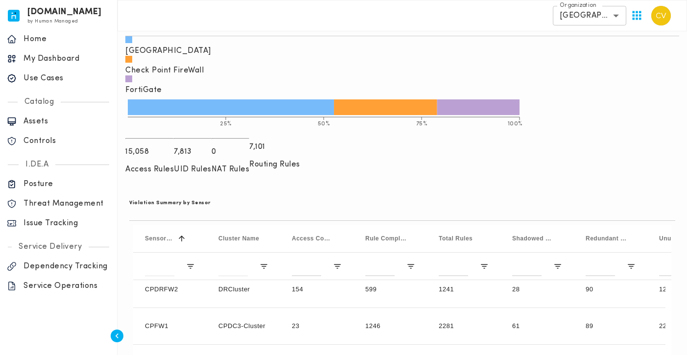 The image size is (687, 355). What do you see at coordinates (390, 326) in the screenshot?
I see `p: 1246` at bounding box center [390, 326].